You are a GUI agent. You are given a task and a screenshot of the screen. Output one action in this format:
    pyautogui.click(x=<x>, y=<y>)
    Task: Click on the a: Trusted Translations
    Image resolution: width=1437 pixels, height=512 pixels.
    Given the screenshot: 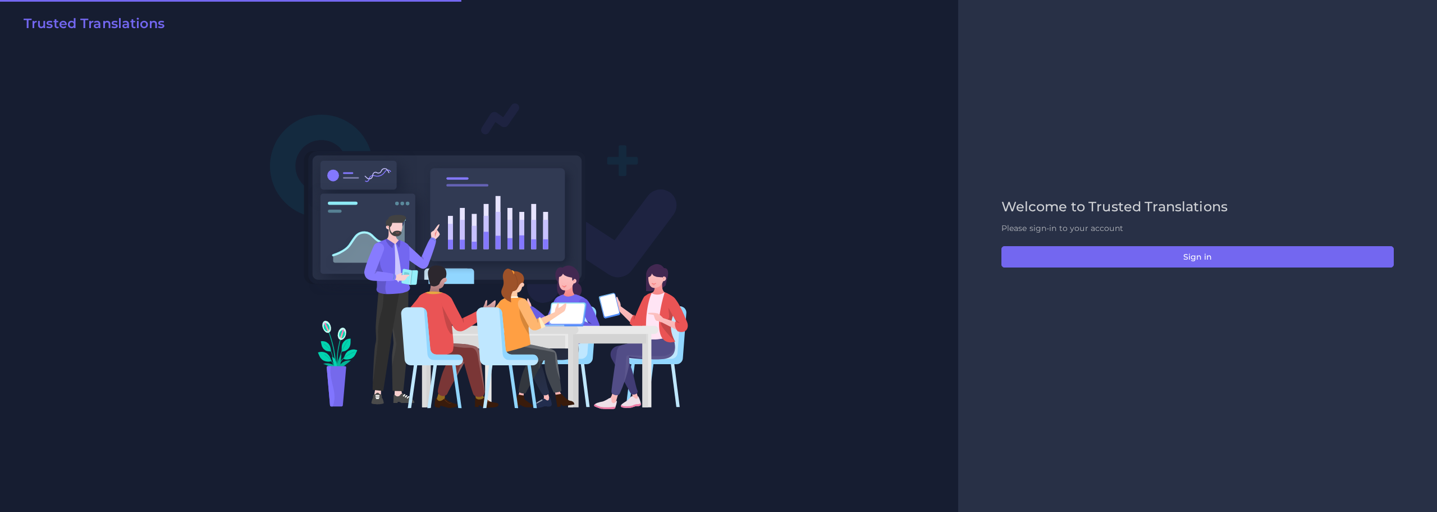 What is the action you would take?
    pyautogui.click(x=90, y=26)
    